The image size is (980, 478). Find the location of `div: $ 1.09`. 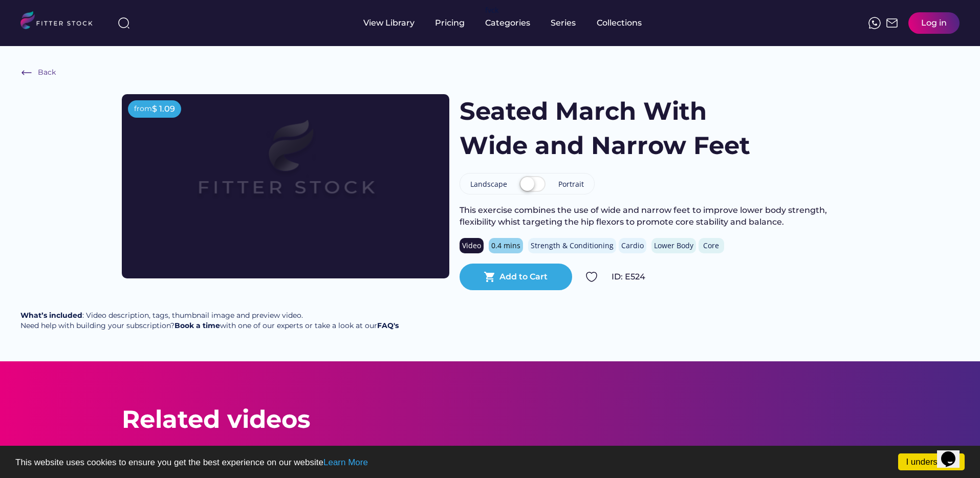

div: $ 1.09 is located at coordinates (163, 109).